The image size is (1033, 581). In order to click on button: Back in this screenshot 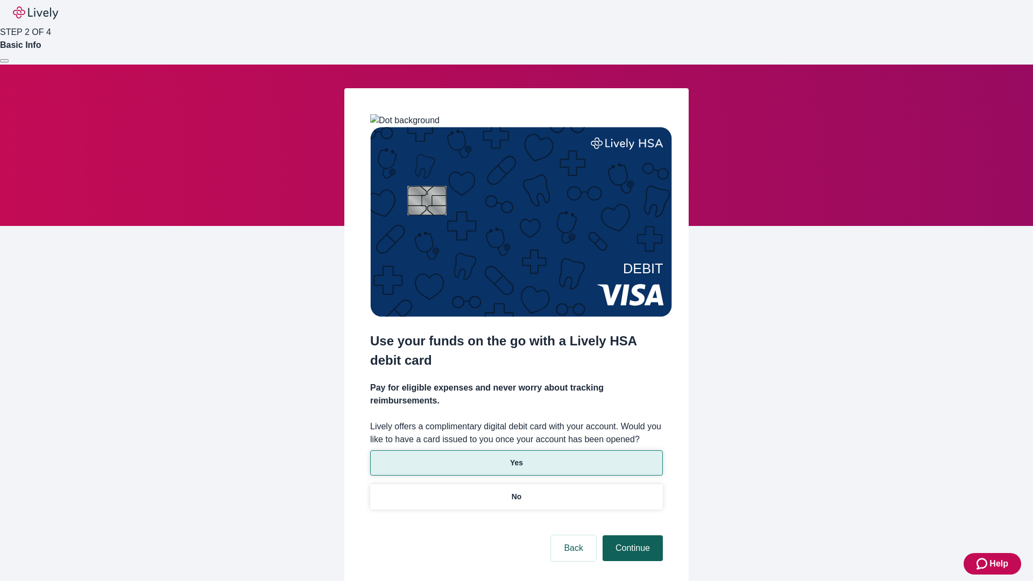, I will do `click(574, 548)`.